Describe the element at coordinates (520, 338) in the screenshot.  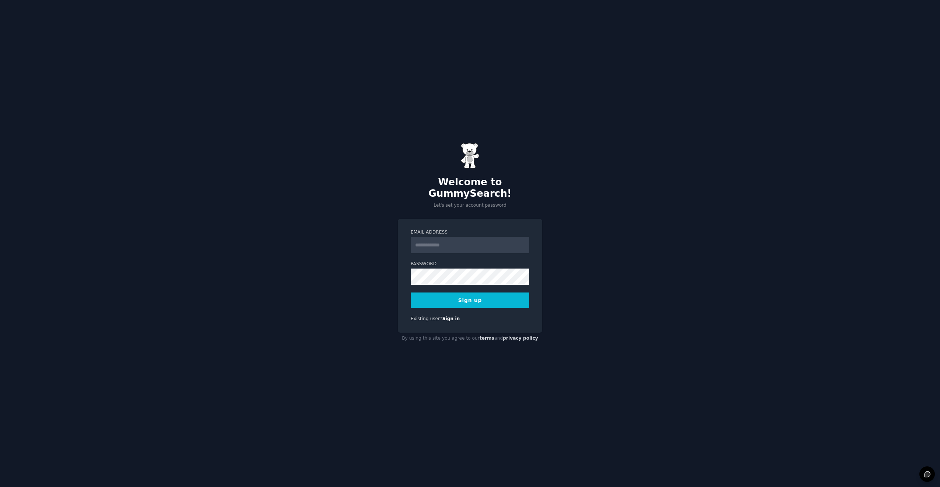
I see `a: privacy policy` at that location.